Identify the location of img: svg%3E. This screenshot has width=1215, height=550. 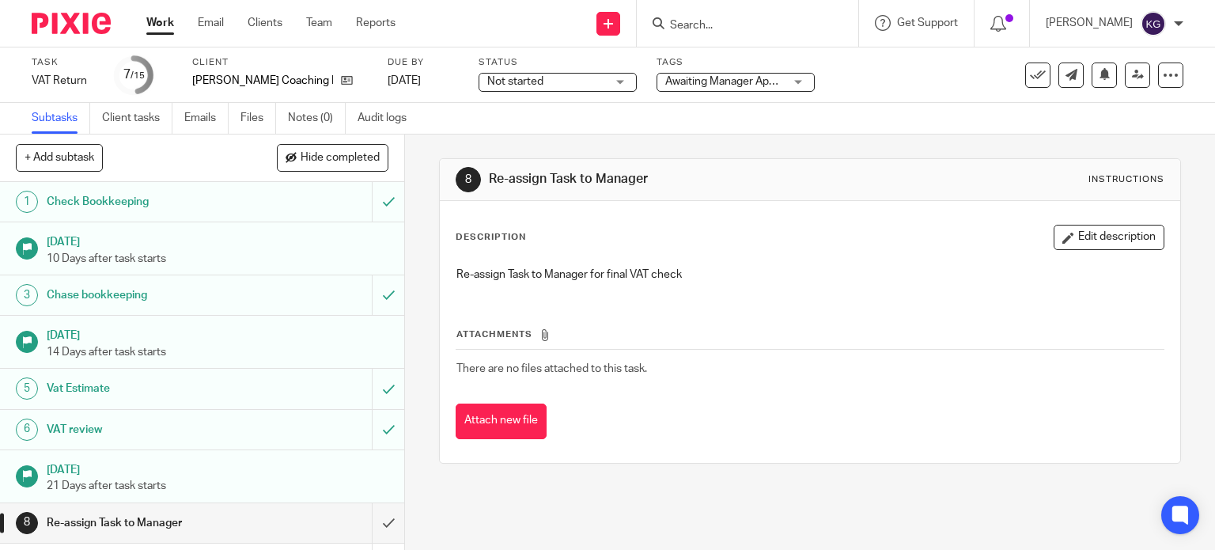
(1153, 24).